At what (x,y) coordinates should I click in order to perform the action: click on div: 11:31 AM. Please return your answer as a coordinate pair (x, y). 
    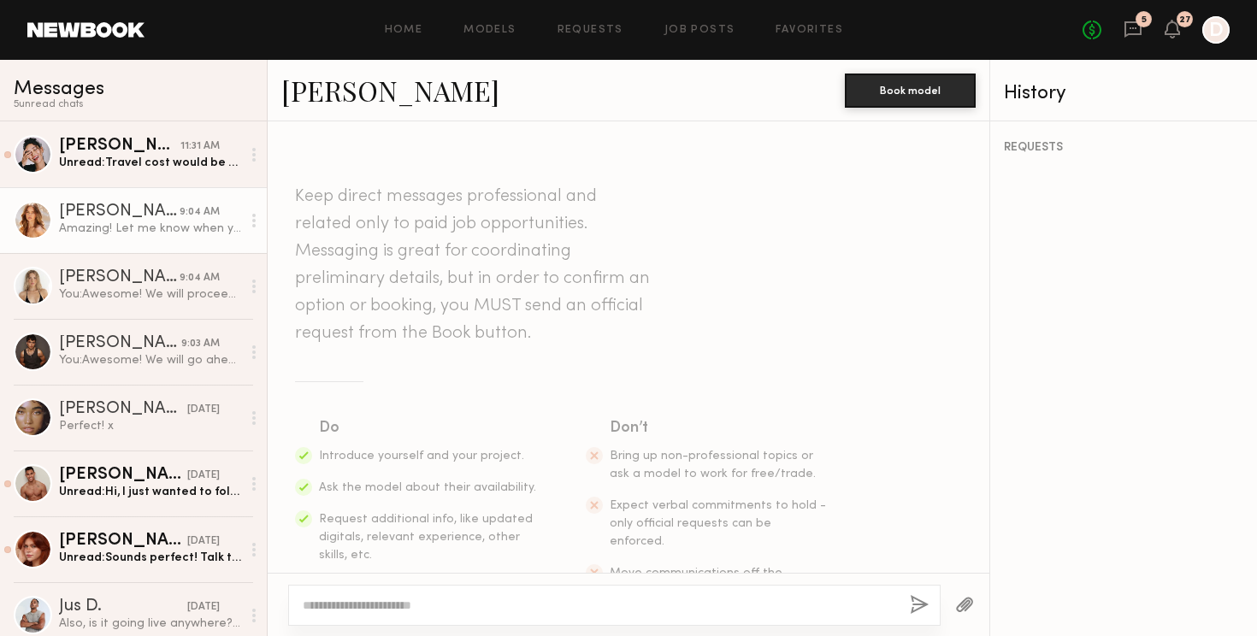
    Looking at the image, I should click on (200, 146).